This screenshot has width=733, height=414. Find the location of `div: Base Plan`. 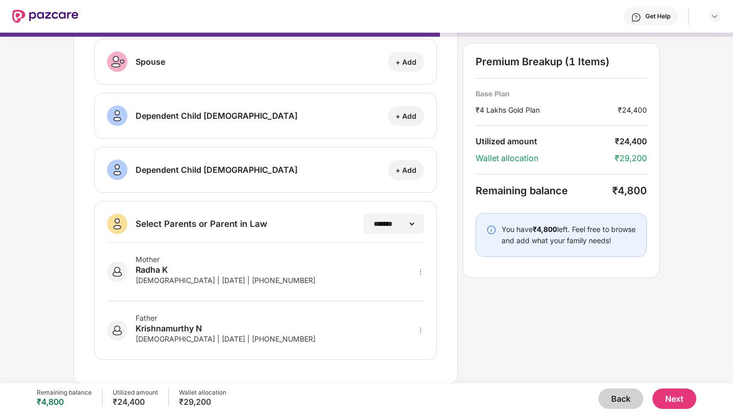

div: Base Plan is located at coordinates (561, 93).